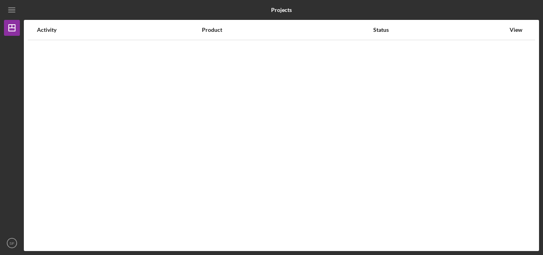  What do you see at coordinates (282, 10) in the screenshot?
I see `b: Projects` at bounding box center [282, 10].